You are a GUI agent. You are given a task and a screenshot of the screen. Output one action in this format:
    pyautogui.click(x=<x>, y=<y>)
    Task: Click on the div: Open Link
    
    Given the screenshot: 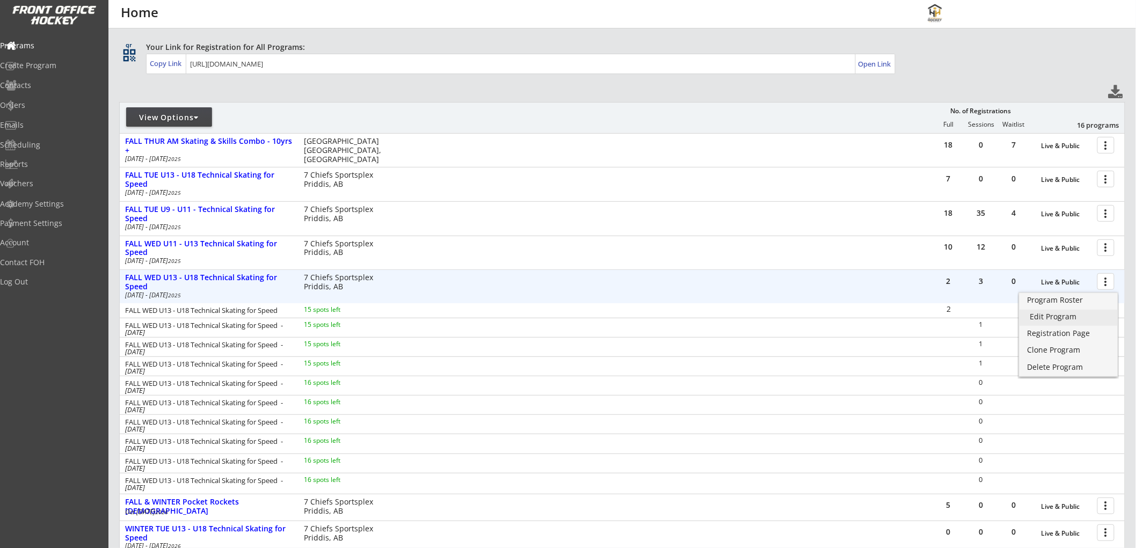 What is the action you would take?
    pyautogui.click(x=875, y=64)
    